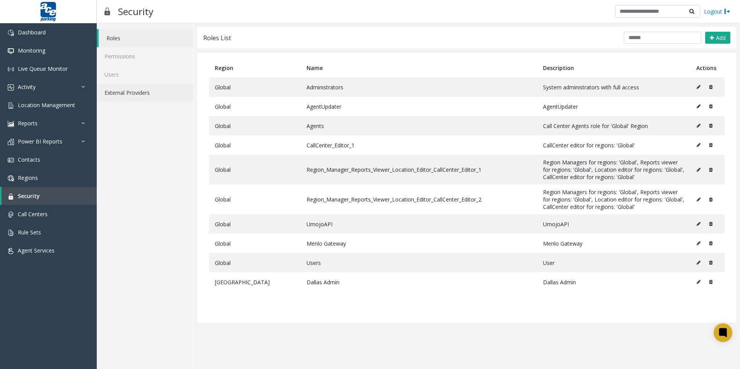 The image size is (740, 369). Describe the element at coordinates (419, 87) in the screenshot. I see `td: Administrators` at that location.